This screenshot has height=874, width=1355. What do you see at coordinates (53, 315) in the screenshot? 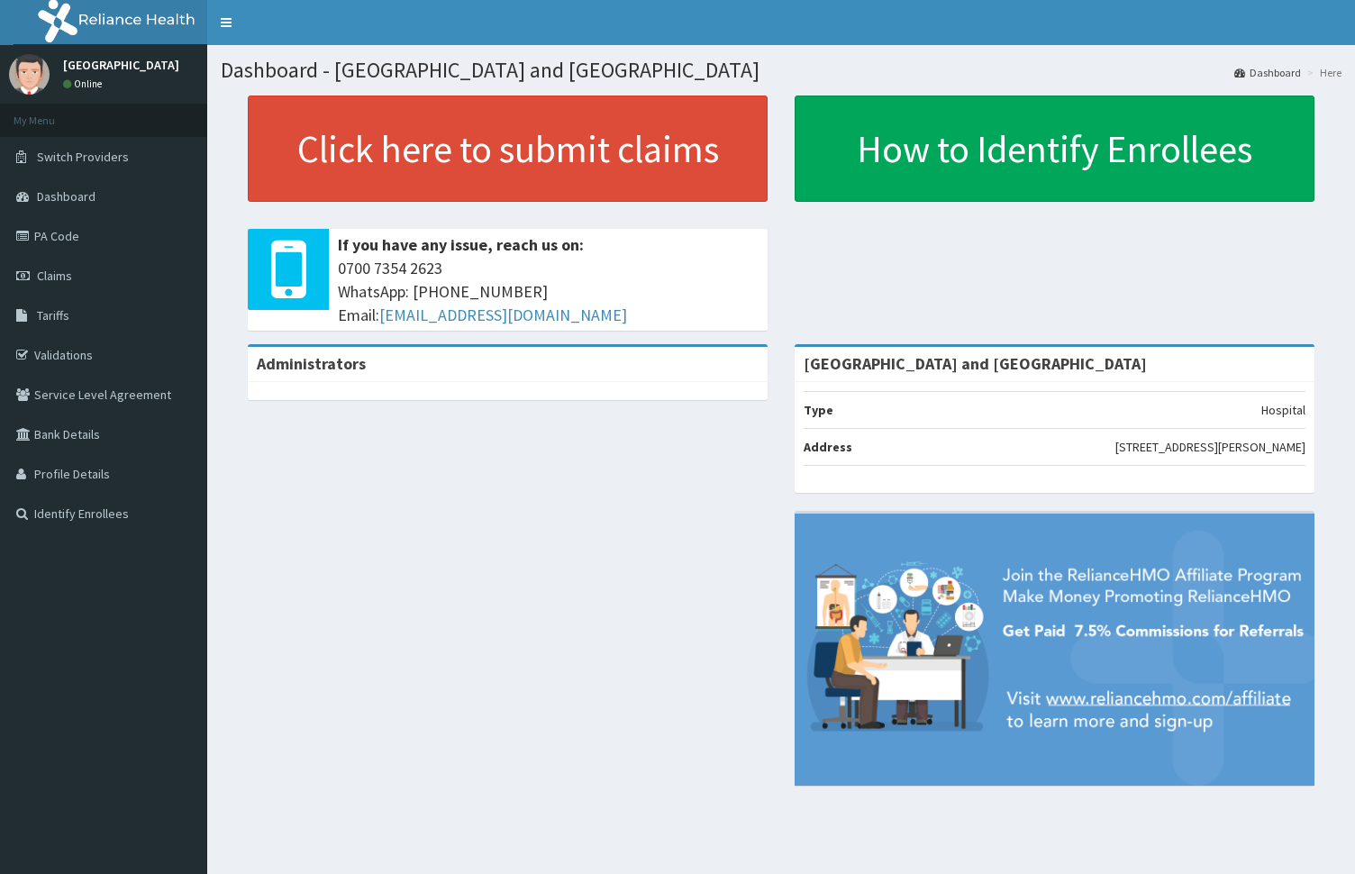
I see `span: Tariffs` at bounding box center [53, 315].